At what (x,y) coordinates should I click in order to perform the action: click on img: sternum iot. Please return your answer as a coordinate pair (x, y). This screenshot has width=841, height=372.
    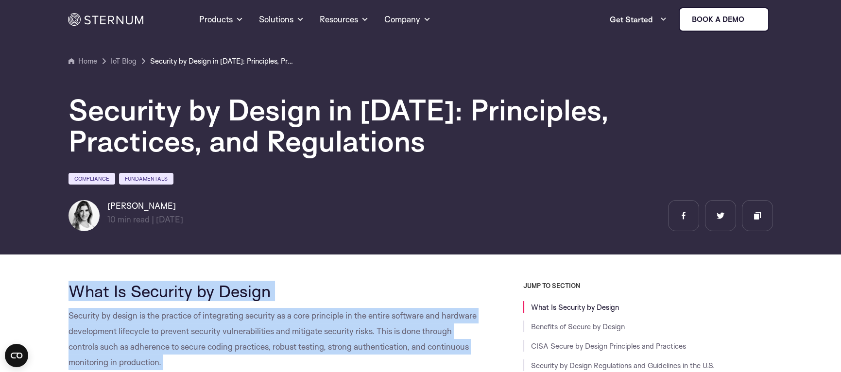
    Looking at the image, I should click on (752, 19).